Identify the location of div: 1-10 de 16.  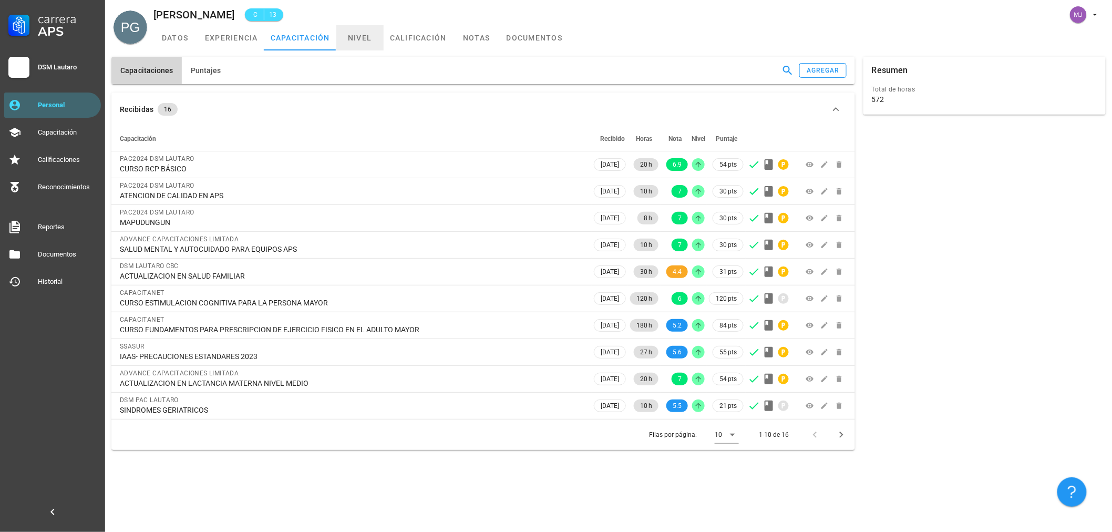
(773, 434).